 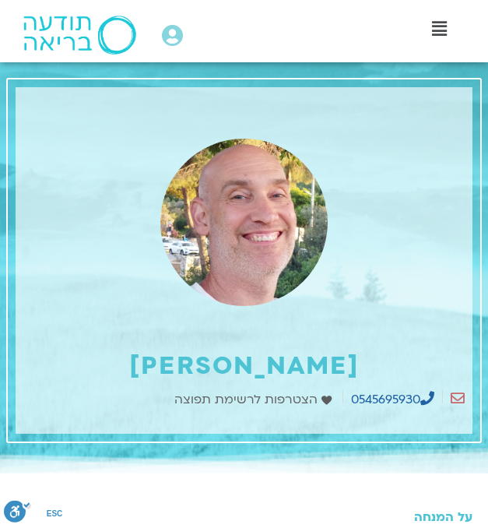 What do you see at coordinates (244, 517) in the screenshot?
I see `h5: על המנחה` at bounding box center [244, 517].